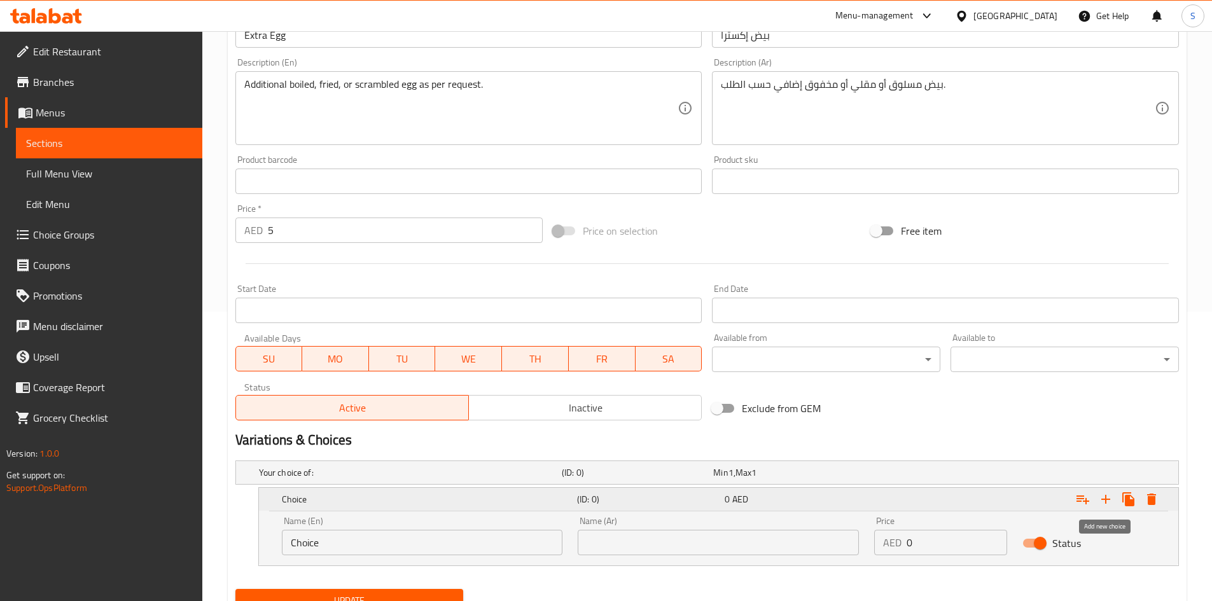 Image resolution: width=1212 pixels, height=601 pixels. Describe the element at coordinates (402, 359) in the screenshot. I see `span: TU` at that location.